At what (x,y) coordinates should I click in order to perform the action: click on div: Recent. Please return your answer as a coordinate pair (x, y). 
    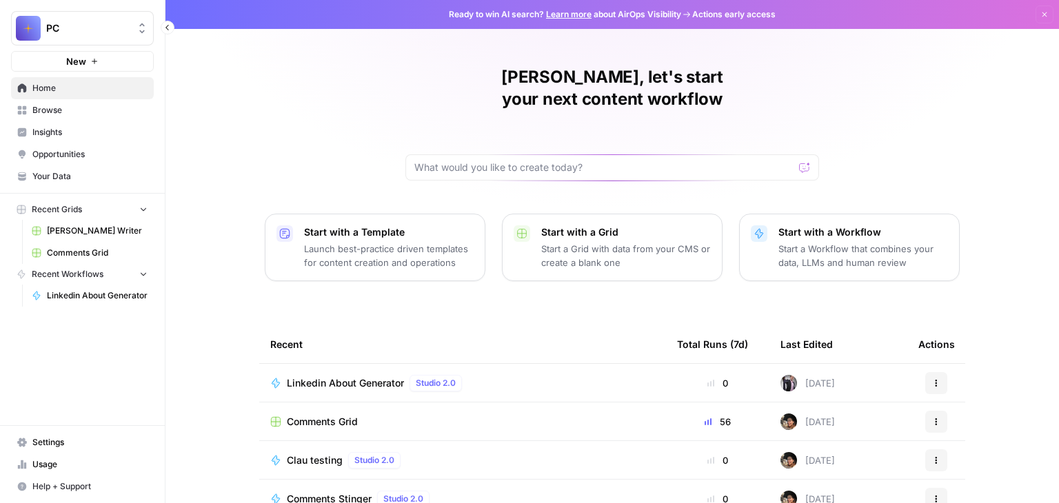
    Looking at the image, I should click on (462, 344).